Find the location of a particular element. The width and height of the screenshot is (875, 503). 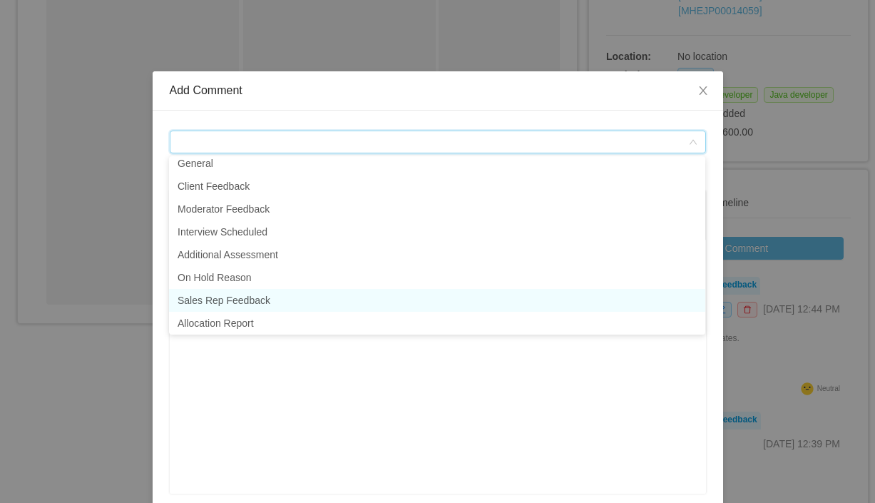

li: Additional Assessment is located at coordinates (437, 255).